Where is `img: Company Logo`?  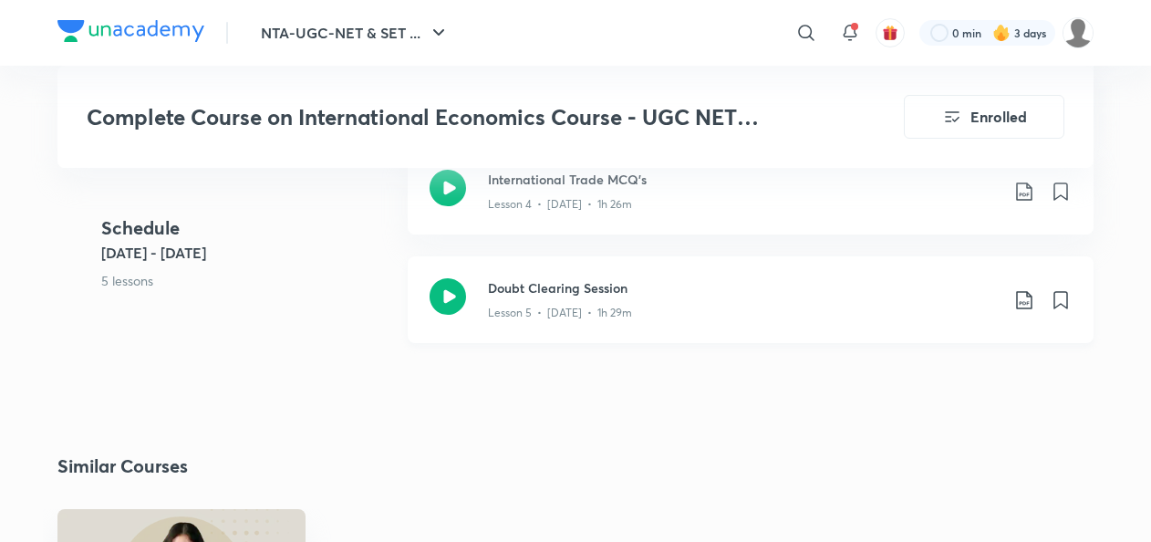
img: Company Logo is located at coordinates (130, 31).